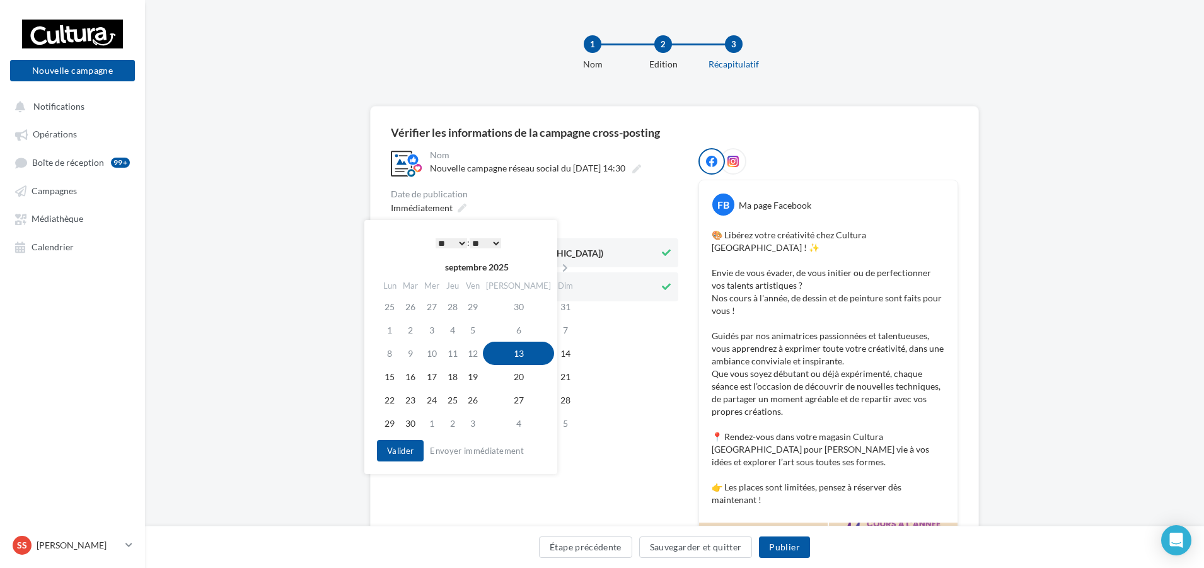 This screenshot has width=1204, height=568. I want to click on td: 23, so click(410, 400).